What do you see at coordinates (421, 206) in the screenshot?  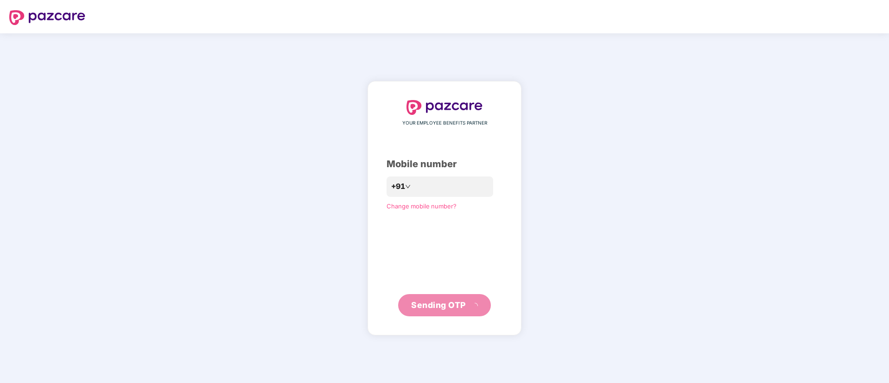 I see `span: Change mobile number?` at bounding box center [421, 206].